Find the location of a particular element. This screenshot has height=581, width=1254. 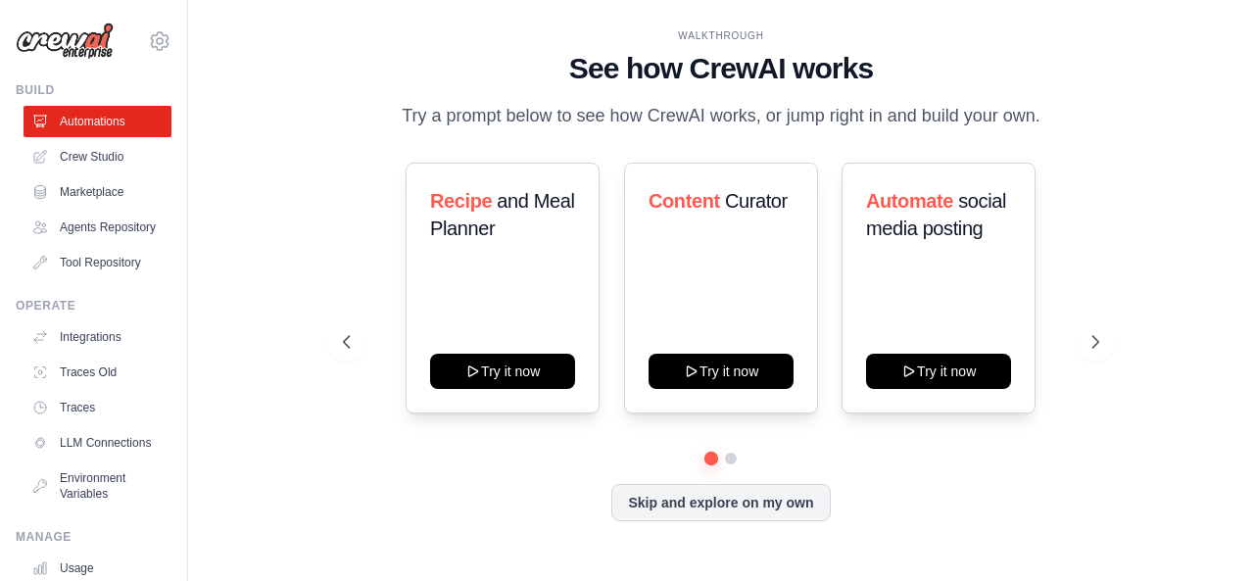

a: Agents Repository is located at coordinates (97, 227).